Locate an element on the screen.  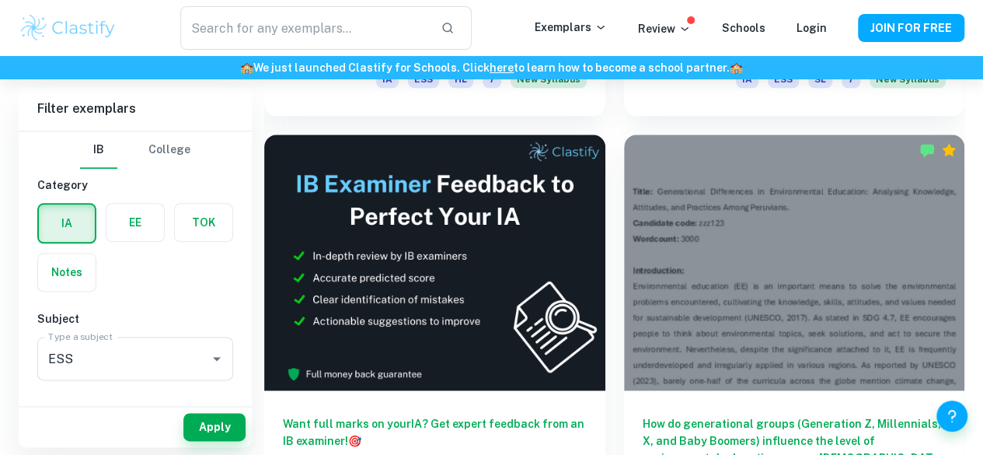
h6: Subject is located at coordinates (135, 319).